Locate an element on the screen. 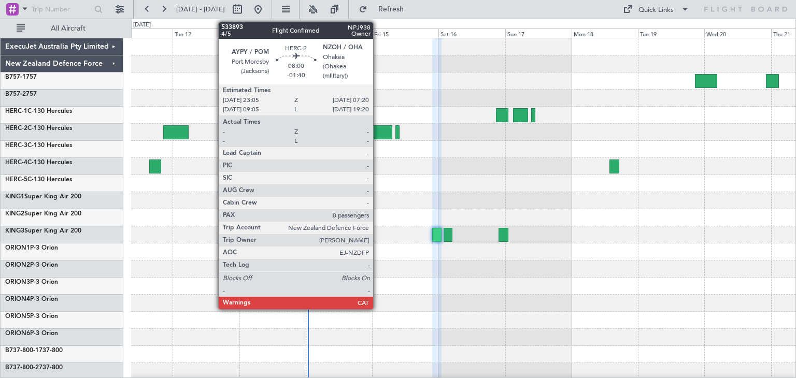 The width and height of the screenshot is (796, 378). a: KING1Super King Air 200 is located at coordinates (43, 197).